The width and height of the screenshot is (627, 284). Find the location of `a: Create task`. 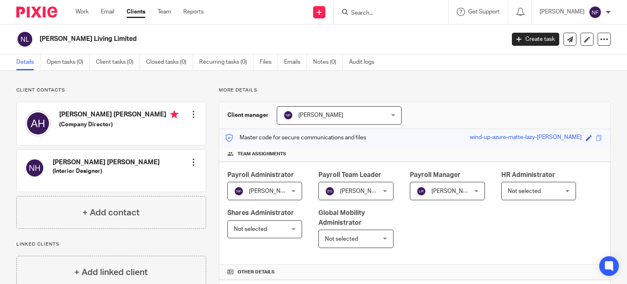

a: Create task is located at coordinates (536, 39).